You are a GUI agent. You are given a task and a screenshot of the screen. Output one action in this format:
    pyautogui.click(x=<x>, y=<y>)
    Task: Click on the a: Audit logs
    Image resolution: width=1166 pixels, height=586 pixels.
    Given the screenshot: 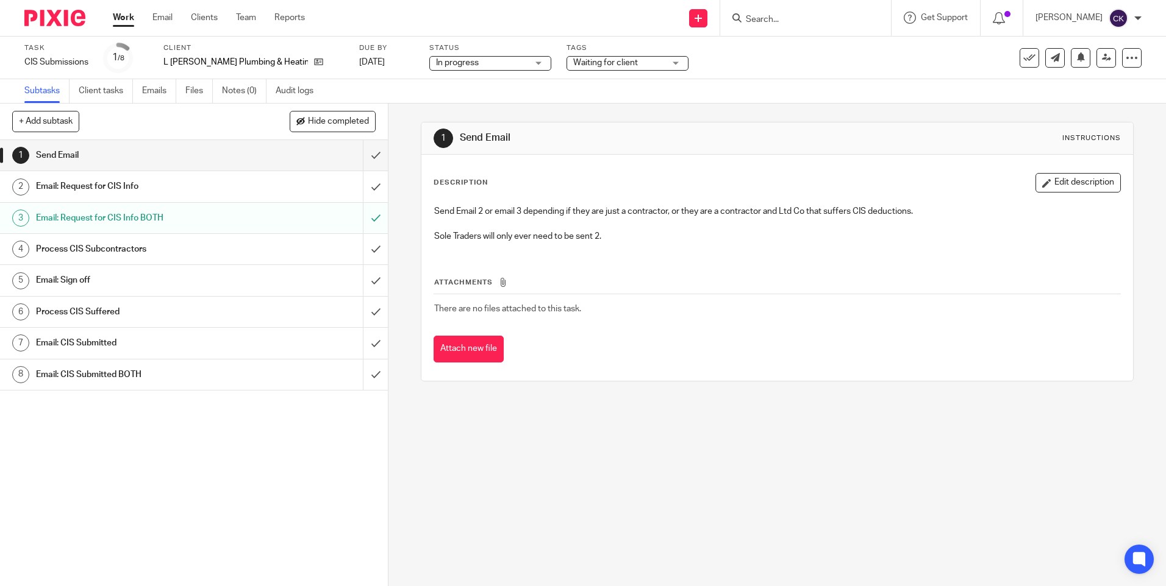 What is the action you would take?
    pyautogui.click(x=299, y=91)
    